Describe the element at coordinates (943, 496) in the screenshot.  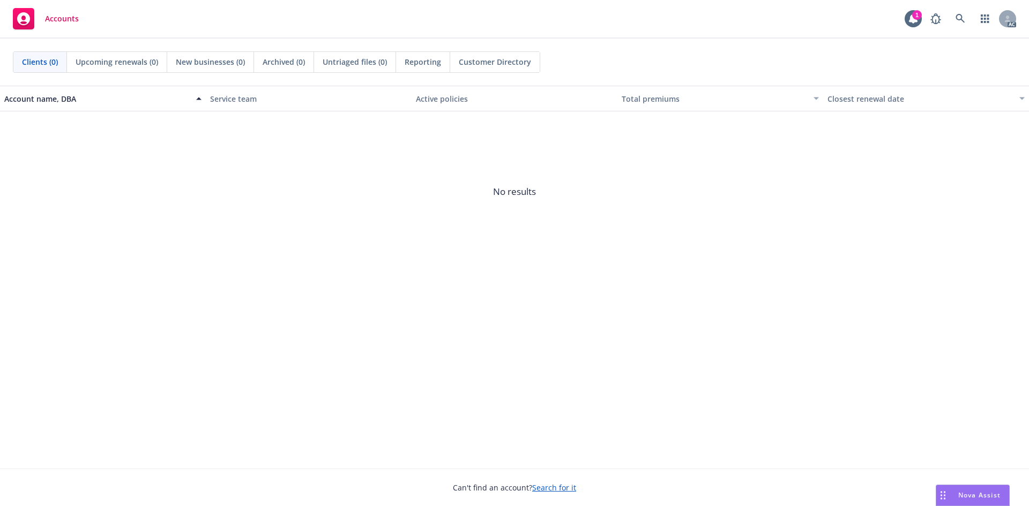
I see `div: Drag to move` at that location.